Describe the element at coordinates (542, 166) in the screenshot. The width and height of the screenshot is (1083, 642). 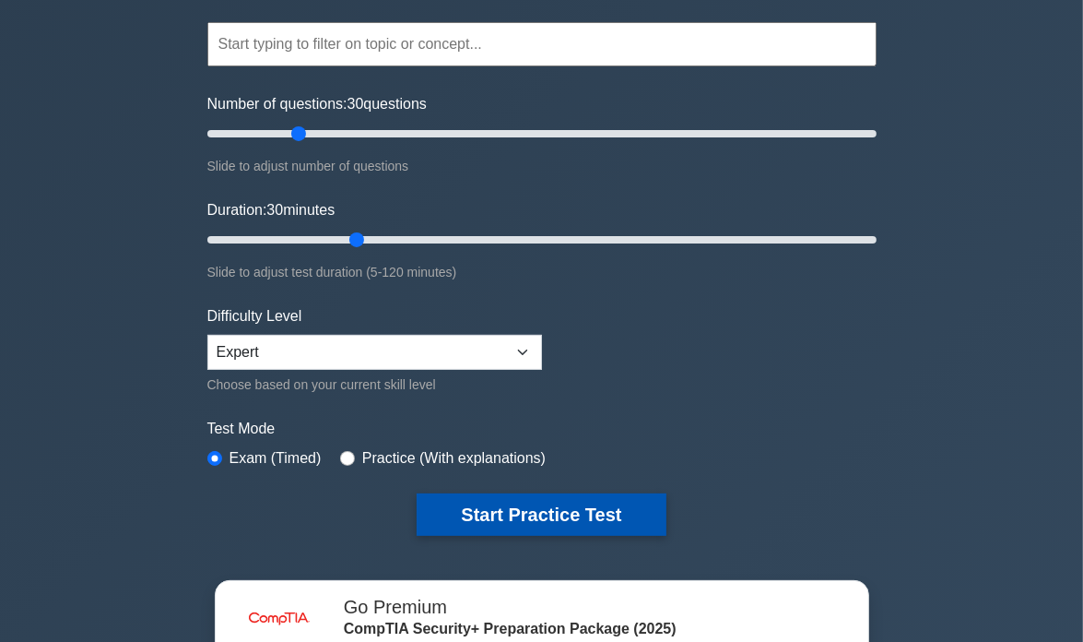
I see `div: Slide to adjust number of questions` at that location.